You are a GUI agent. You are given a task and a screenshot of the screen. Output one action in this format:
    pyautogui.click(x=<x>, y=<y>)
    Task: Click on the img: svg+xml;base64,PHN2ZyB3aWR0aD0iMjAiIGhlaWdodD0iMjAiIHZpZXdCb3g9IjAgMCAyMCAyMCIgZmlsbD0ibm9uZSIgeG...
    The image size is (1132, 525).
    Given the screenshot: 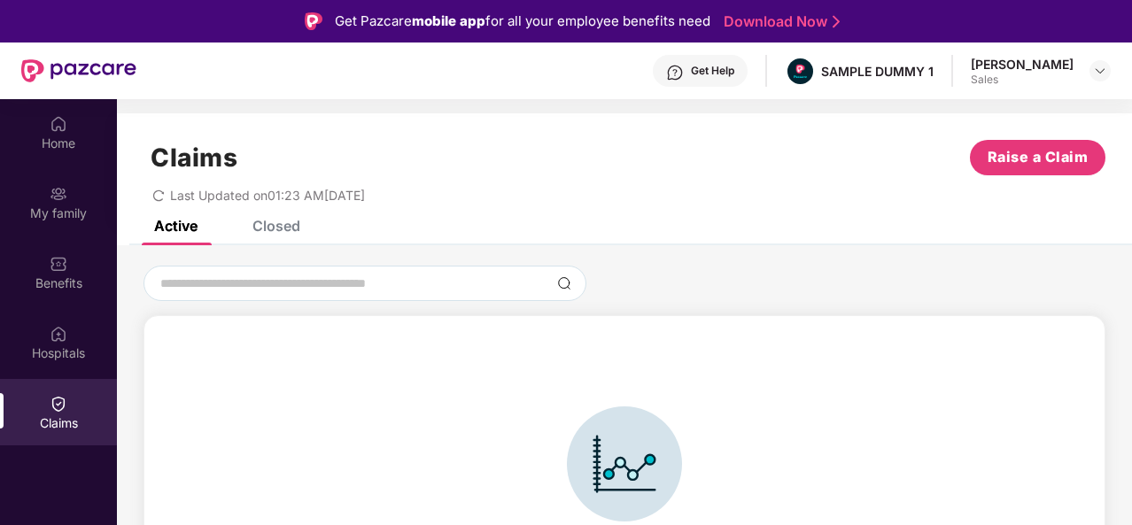 What is the action you would take?
    pyautogui.click(x=58, y=194)
    